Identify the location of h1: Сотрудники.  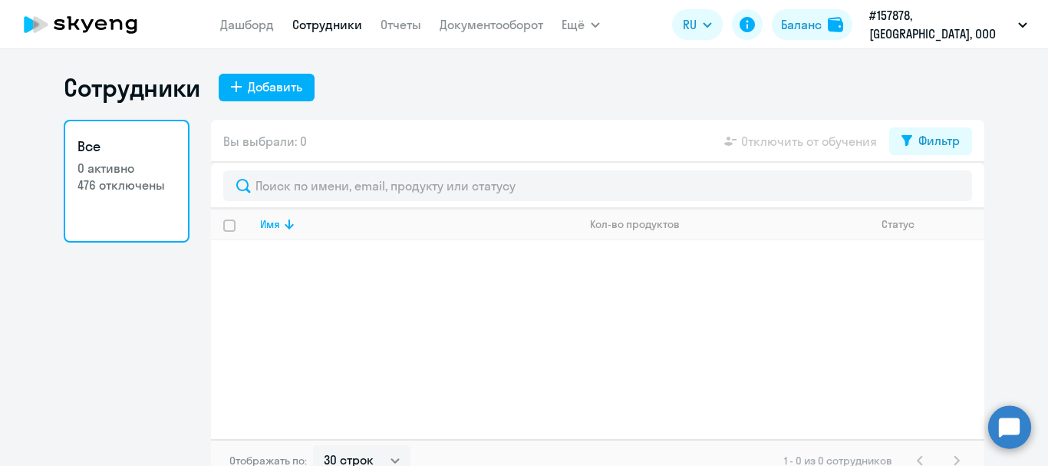
(132, 87).